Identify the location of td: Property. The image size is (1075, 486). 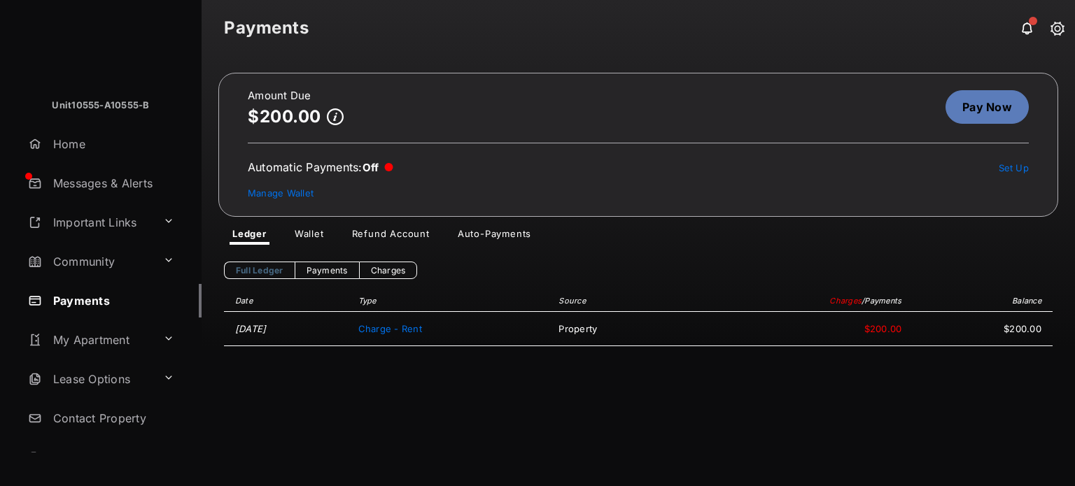
(618, 329).